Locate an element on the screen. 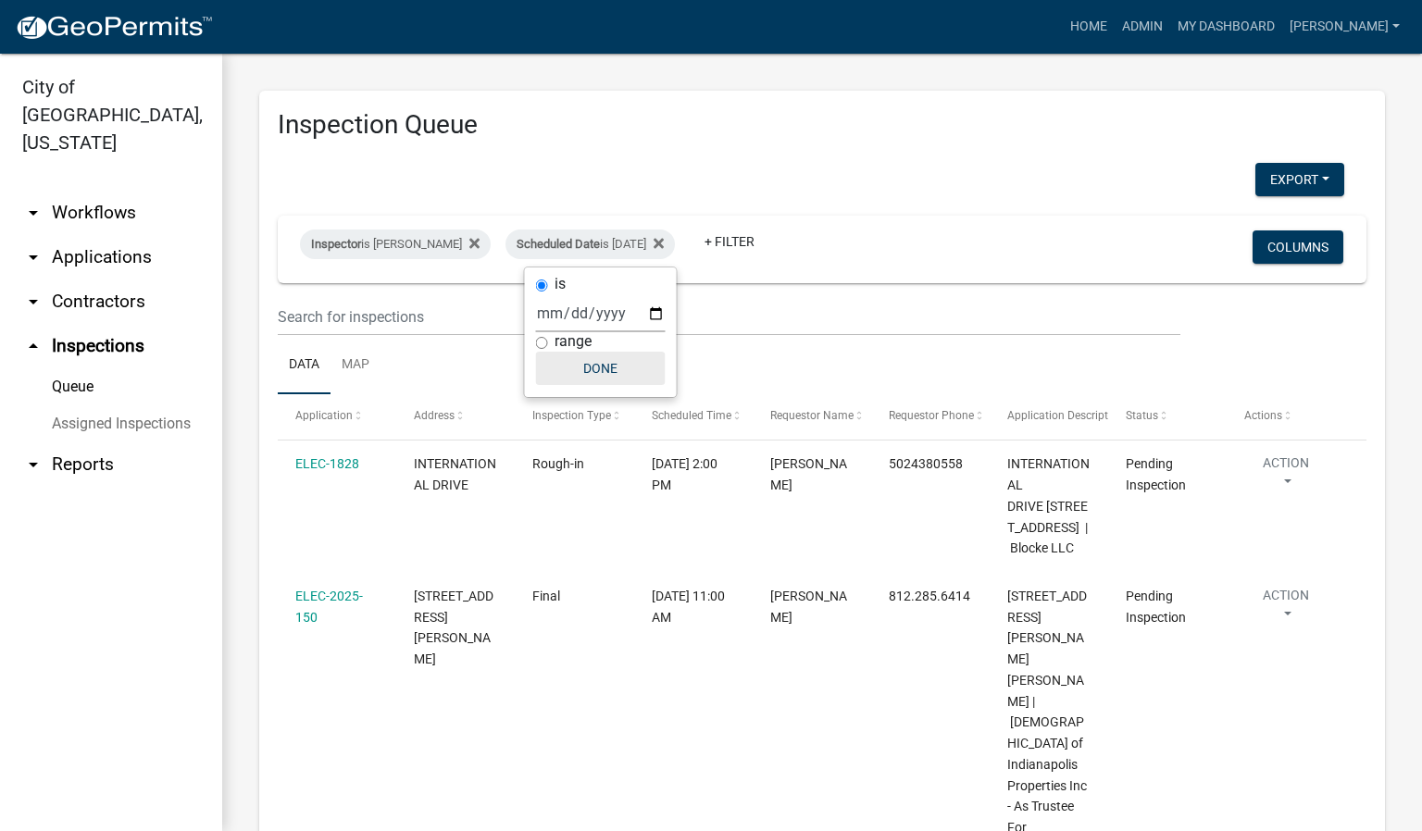 The height and width of the screenshot is (831, 1422). label: range is located at coordinates (573, 342).